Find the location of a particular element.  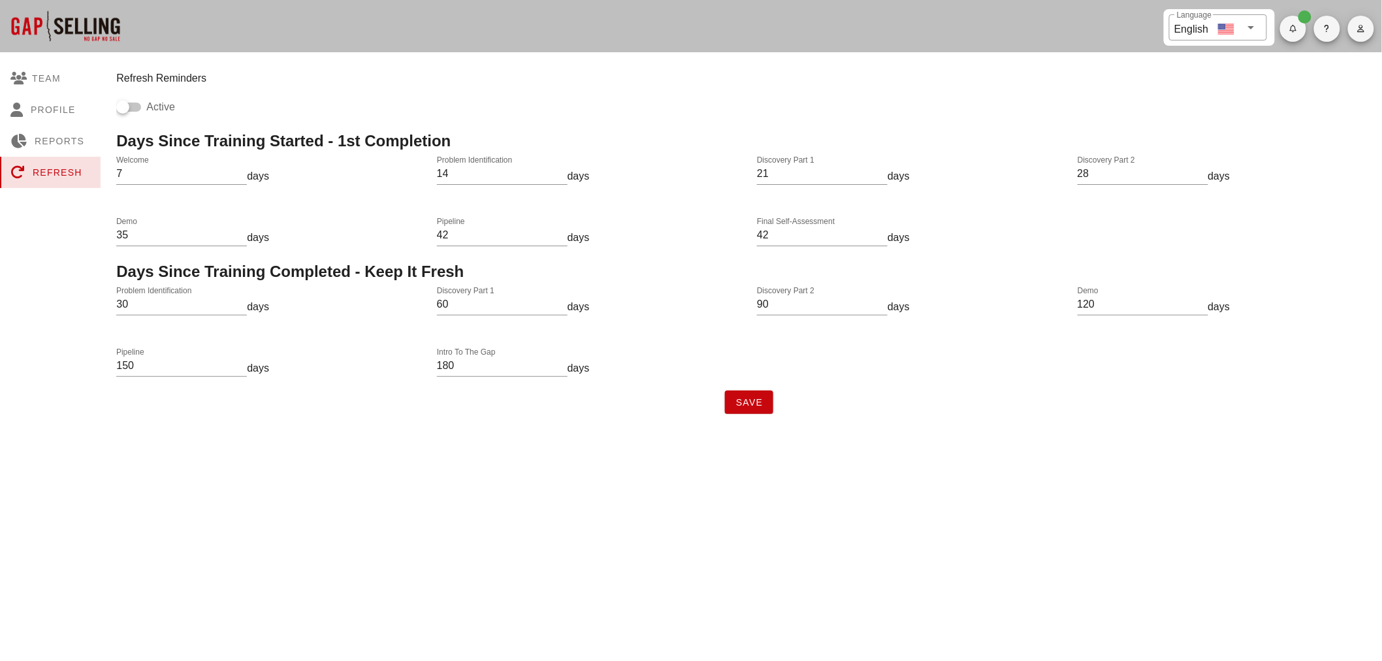

label: Intro To The Gap is located at coordinates (466, 352).